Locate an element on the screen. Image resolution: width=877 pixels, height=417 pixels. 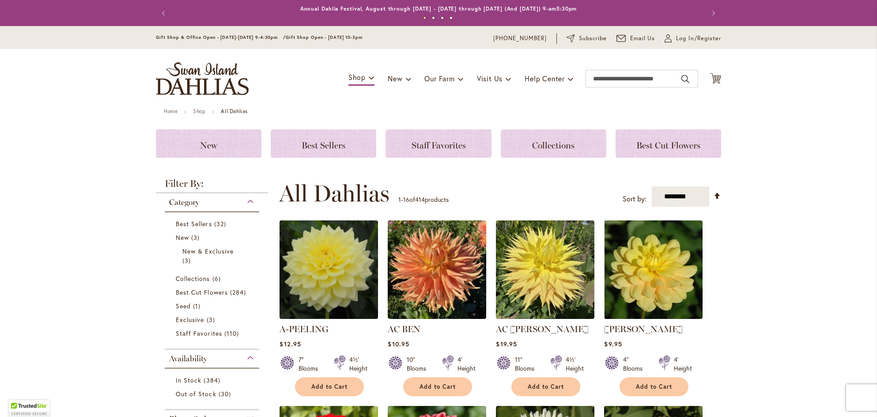
span: 414 is located at coordinates (420, 199).